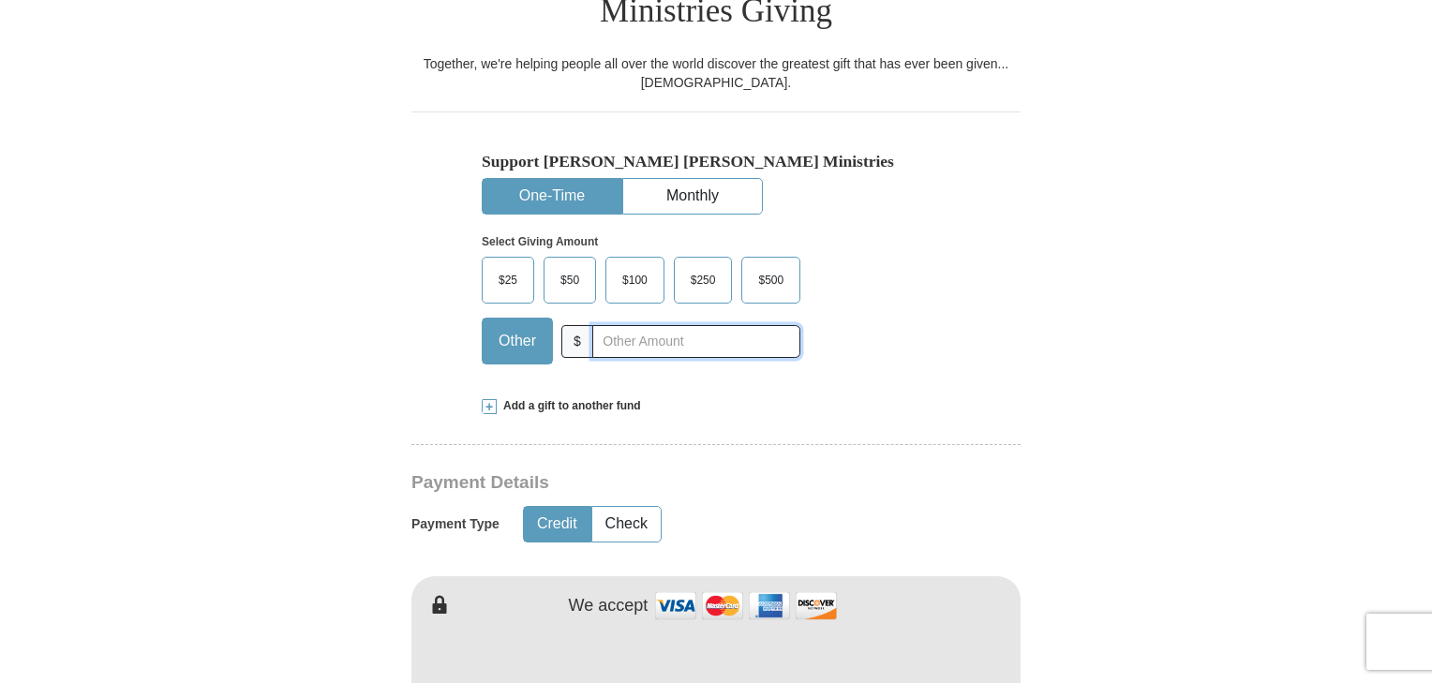 Image resolution: width=1432 pixels, height=683 pixels. Describe the element at coordinates (635, 280) in the screenshot. I see `span: $100` at that location.